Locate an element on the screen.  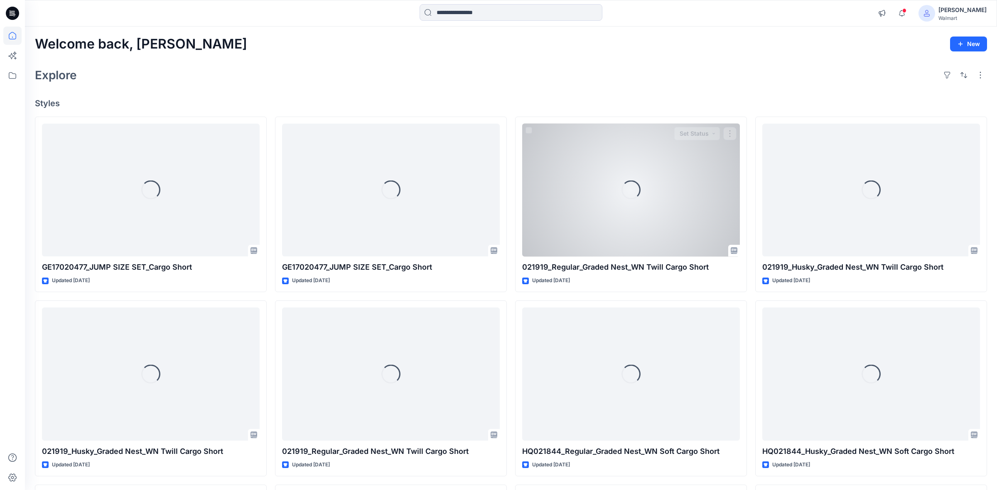
div: Walmart is located at coordinates (962, 18).